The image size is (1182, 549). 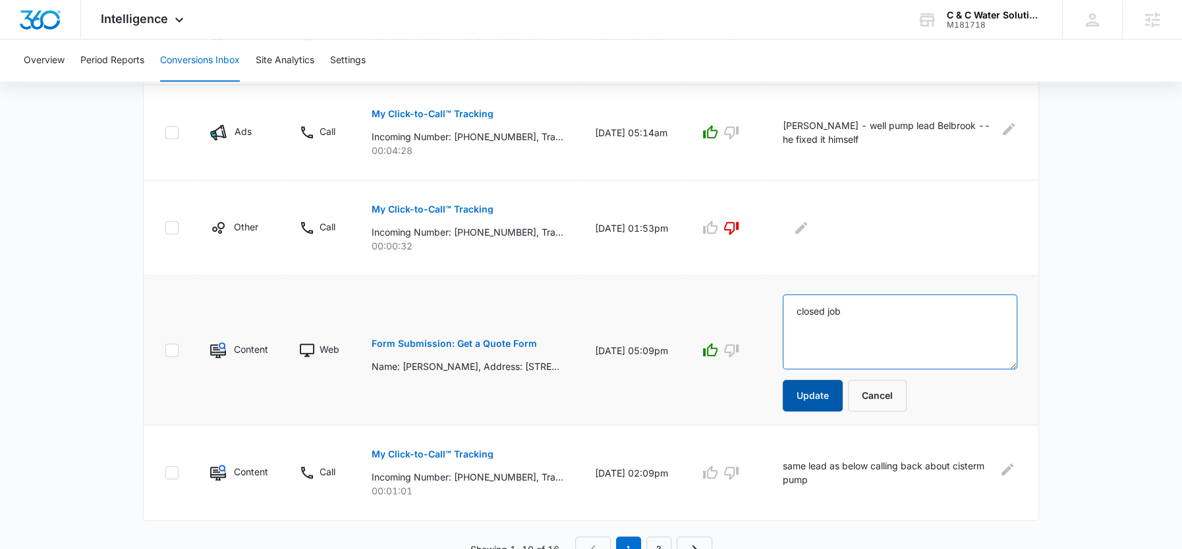 I want to click on p: Other, so click(x=246, y=227).